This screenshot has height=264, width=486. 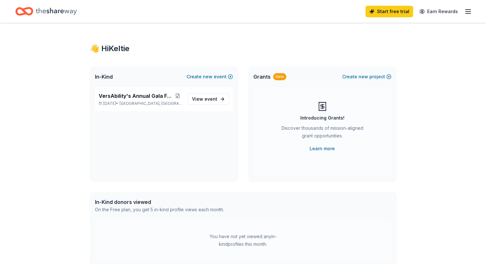 I want to click on button: Createnewproject, so click(x=367, y=77).